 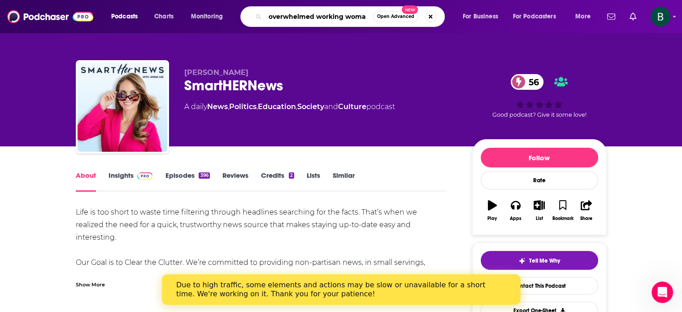 What do you see at coordinates (492, 210) in the screenshot?
I see `button: Play` at bounding box center [492, 210].